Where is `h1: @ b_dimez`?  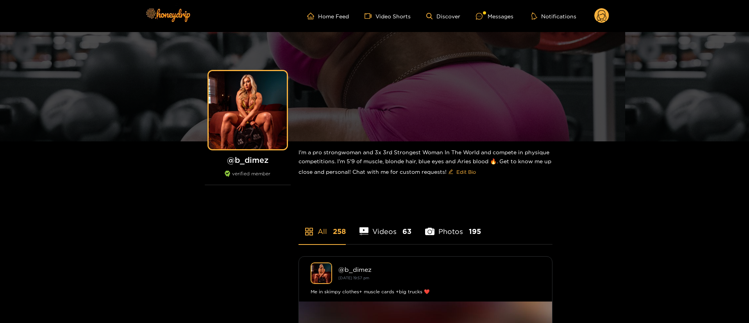
h1: @ b_dimez is located at coordinates (248, 160).